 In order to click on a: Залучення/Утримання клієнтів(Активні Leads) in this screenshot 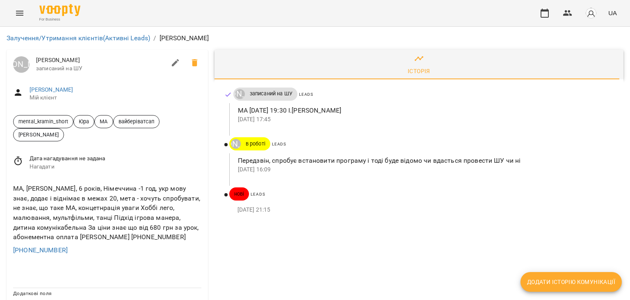, I will do `click(78, 38)`.